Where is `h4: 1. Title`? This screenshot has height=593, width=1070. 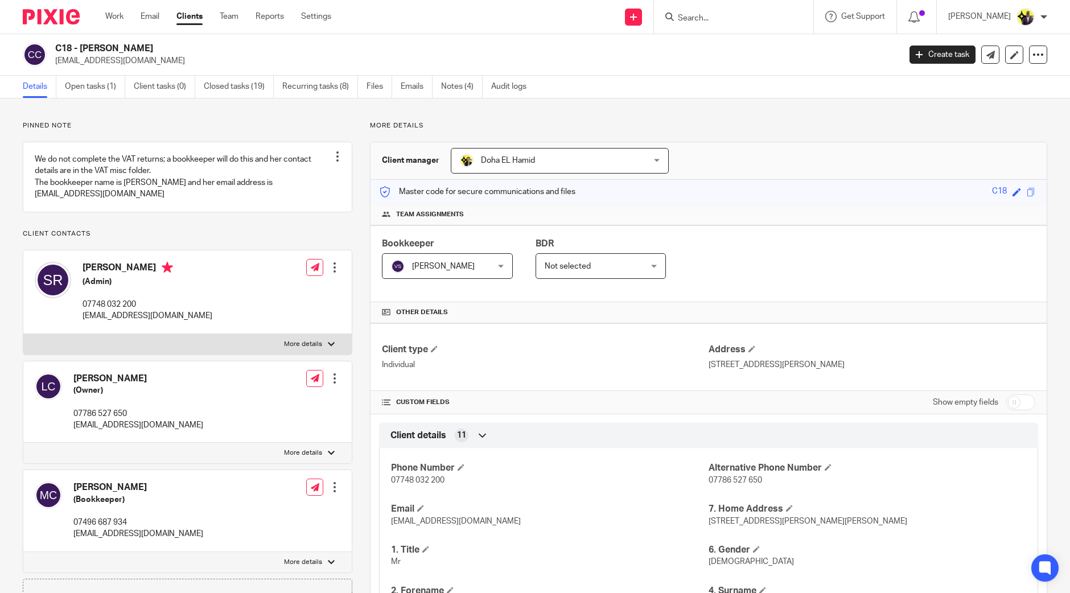
h4: 1. Title is located at coordinates (550, 550).